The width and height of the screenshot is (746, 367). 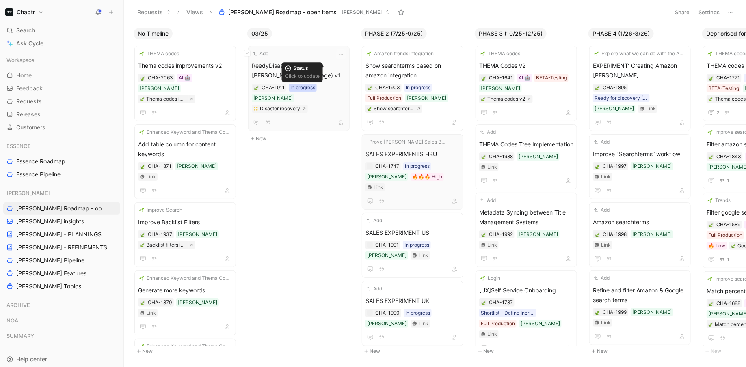 I want to click on div: CHA-1688, so click(x=728, y=304).